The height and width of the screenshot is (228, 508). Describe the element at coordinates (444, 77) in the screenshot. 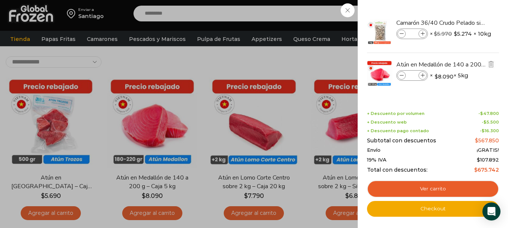

I see `bdi: 8.090` at that location.